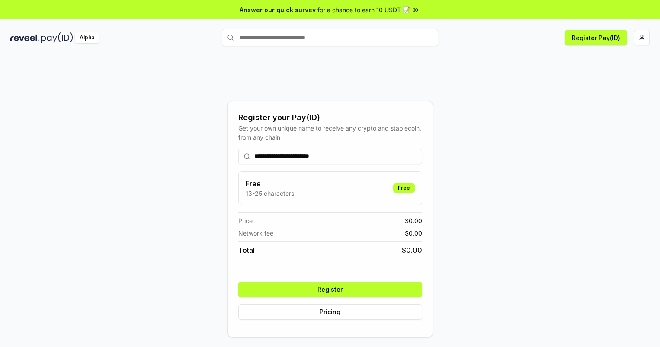  Describe the element at coordinates (245, 221) in the screenshot. I see `span: Price` at that location.